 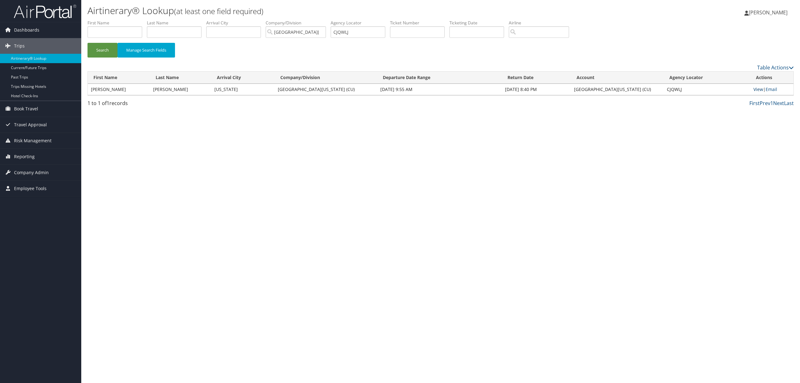 I want to click on label: Agency Locator, so click(x=360, y=23).